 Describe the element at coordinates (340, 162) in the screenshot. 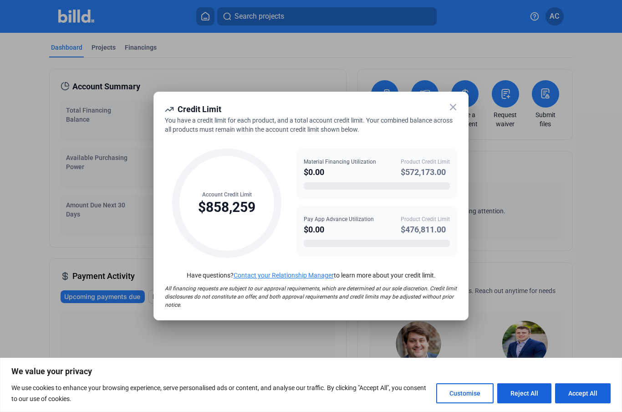

I see `div: Material Financing Utilization` at that location.